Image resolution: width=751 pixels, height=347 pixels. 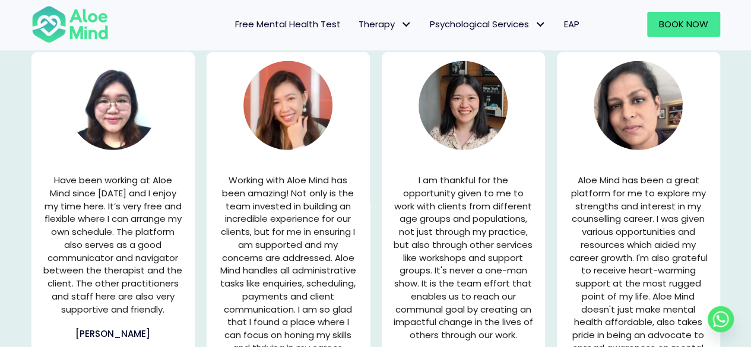 What do you see at coordinates (288, 24) in the screenshot?
I see `a: Free Mental Health Test` at bounding box center [288, 24].